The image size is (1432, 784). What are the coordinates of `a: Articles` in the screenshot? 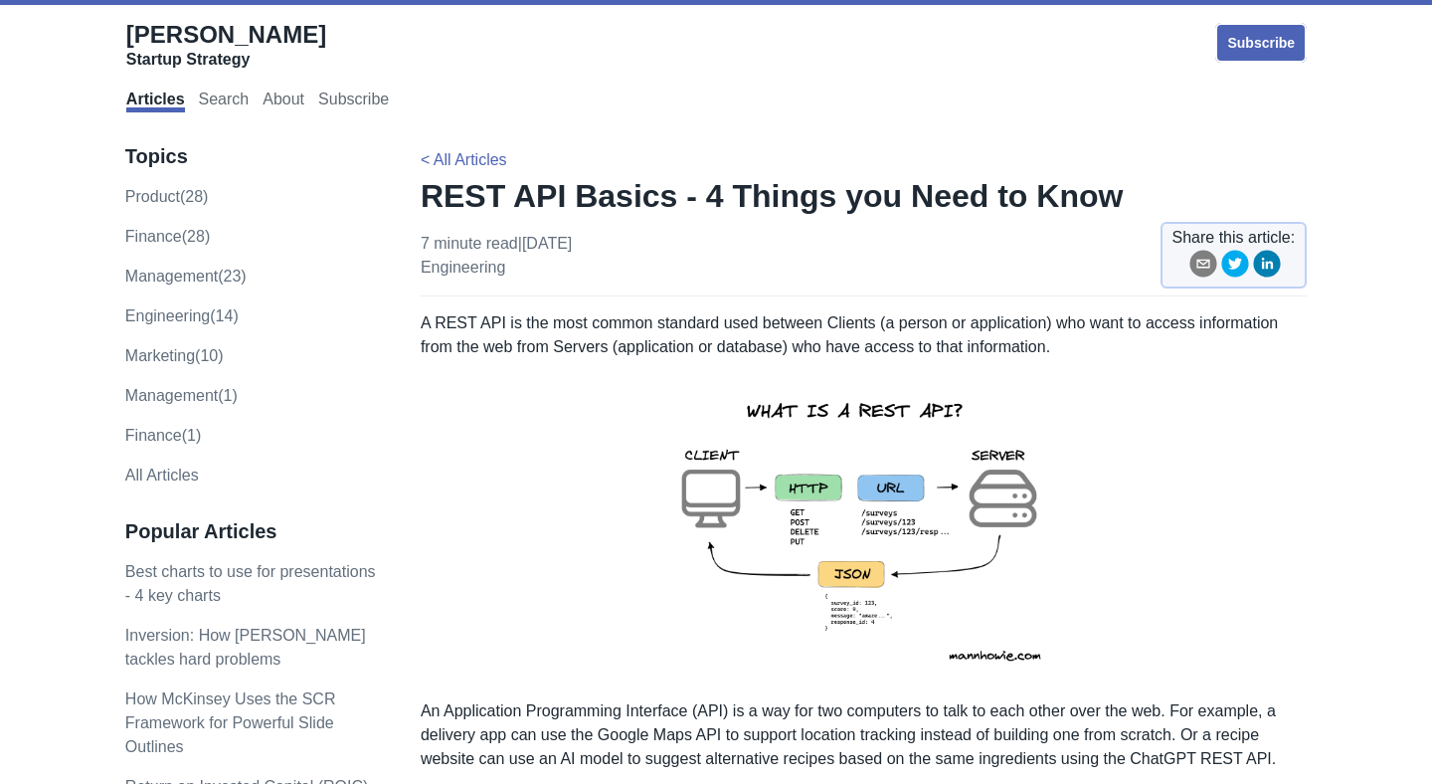 It's located at (155, 101).